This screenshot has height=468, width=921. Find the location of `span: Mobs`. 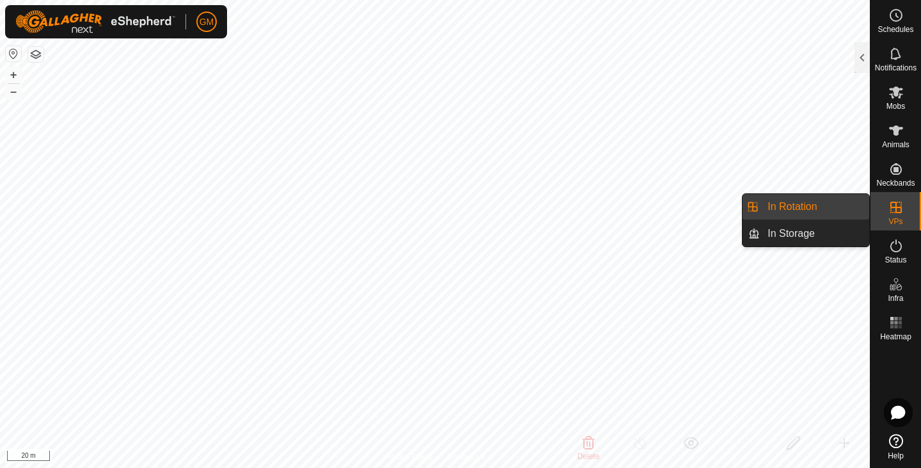

span: Mobs is located at coordinates (896, 106).